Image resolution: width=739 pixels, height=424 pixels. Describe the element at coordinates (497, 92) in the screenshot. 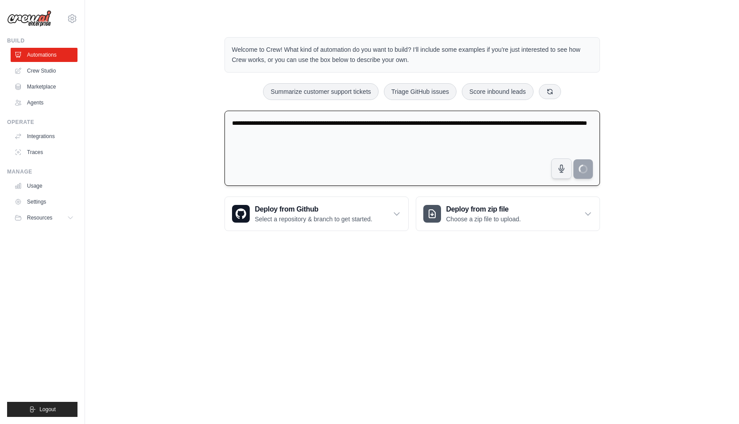

I see `button: Score inbound leads` at that location.